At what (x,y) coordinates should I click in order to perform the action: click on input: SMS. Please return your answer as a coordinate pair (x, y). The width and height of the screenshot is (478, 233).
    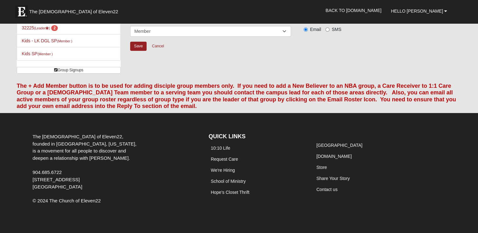
    Looking at the image, I should click on (327, 29).